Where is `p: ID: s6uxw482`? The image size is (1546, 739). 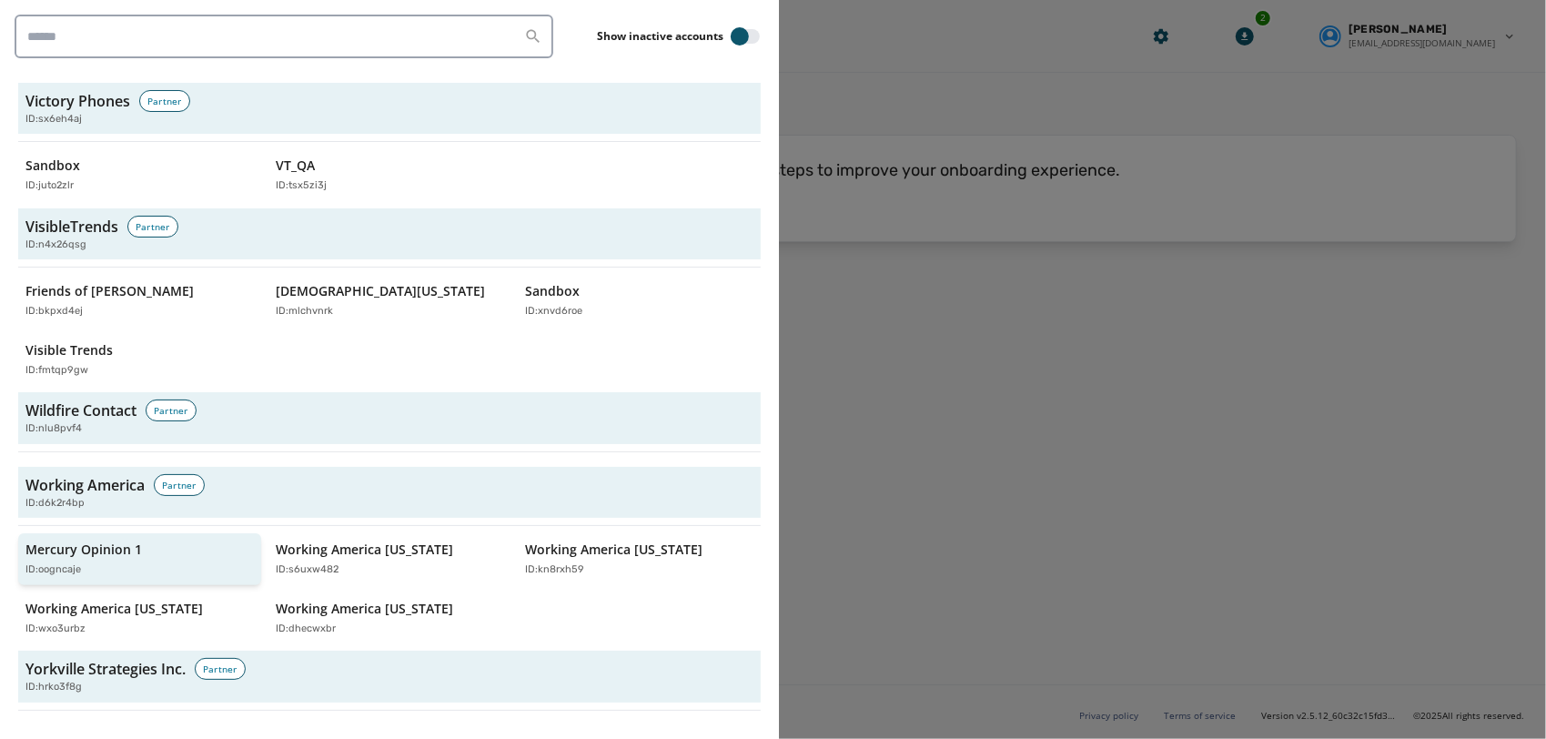
p: ID: s6uxw482 is located at coordinates (307, 570).